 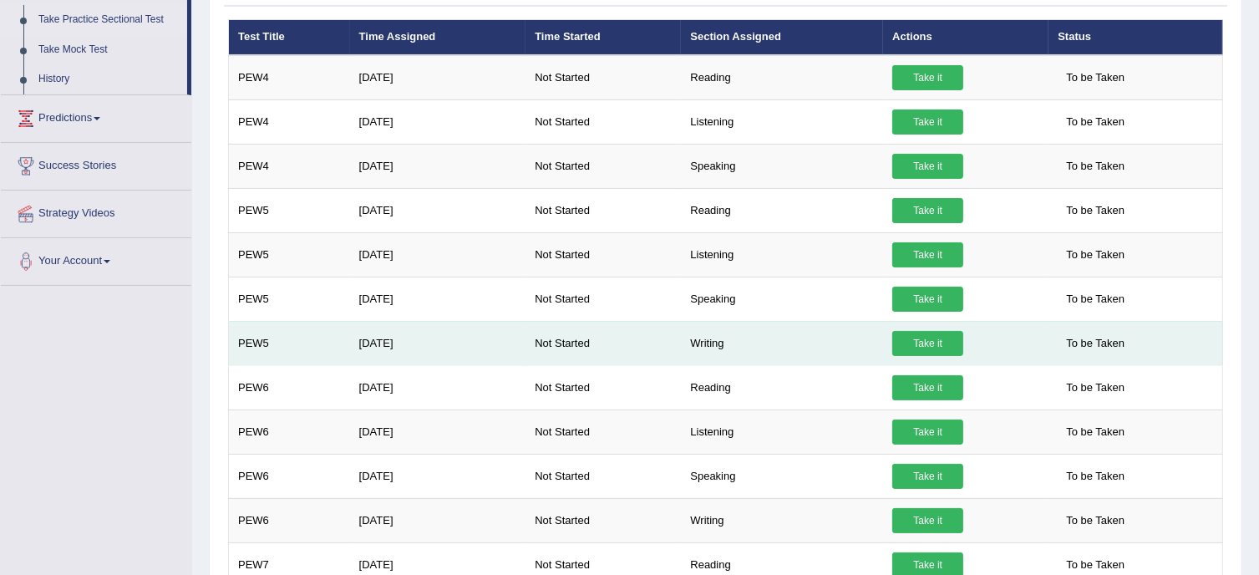 I want to click on a: Your Account, so click(x=96, y=259).